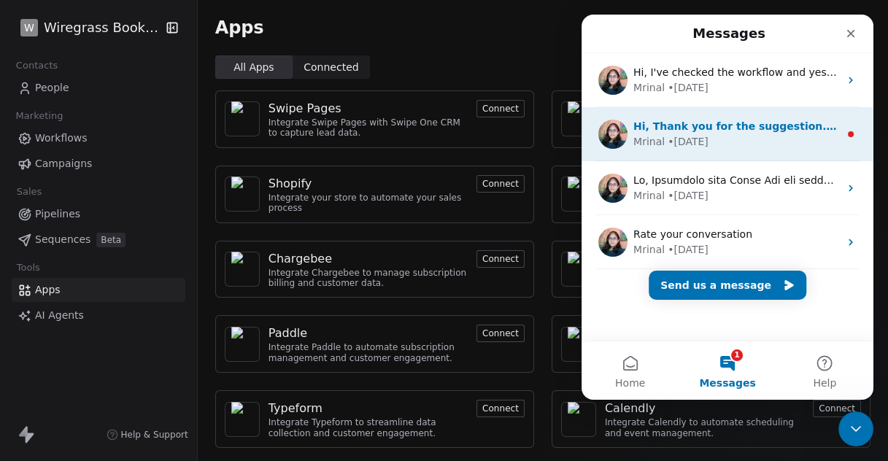 Image resolution: width=888 pixels, height=461 pixels. I want to click on span: Beta, so click(111, 240).